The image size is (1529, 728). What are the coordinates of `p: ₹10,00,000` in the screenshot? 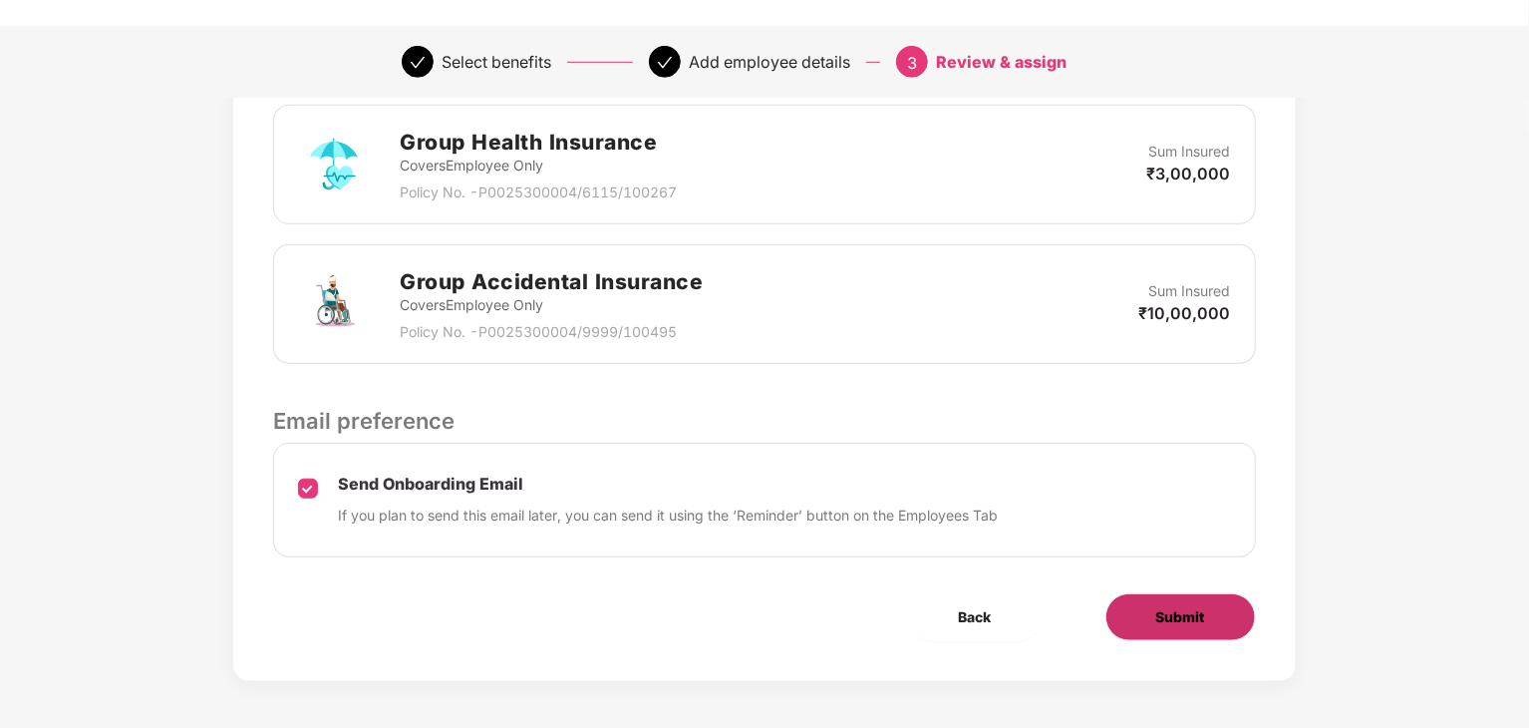 It's located at (1185, 313).